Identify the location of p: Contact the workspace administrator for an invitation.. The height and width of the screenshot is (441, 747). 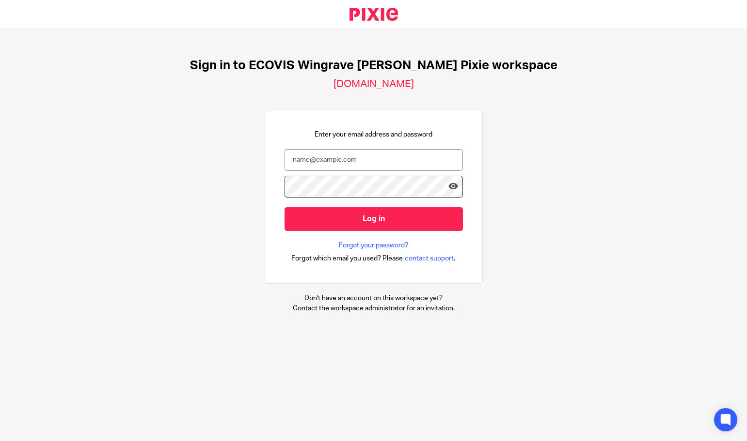
(374, 309).